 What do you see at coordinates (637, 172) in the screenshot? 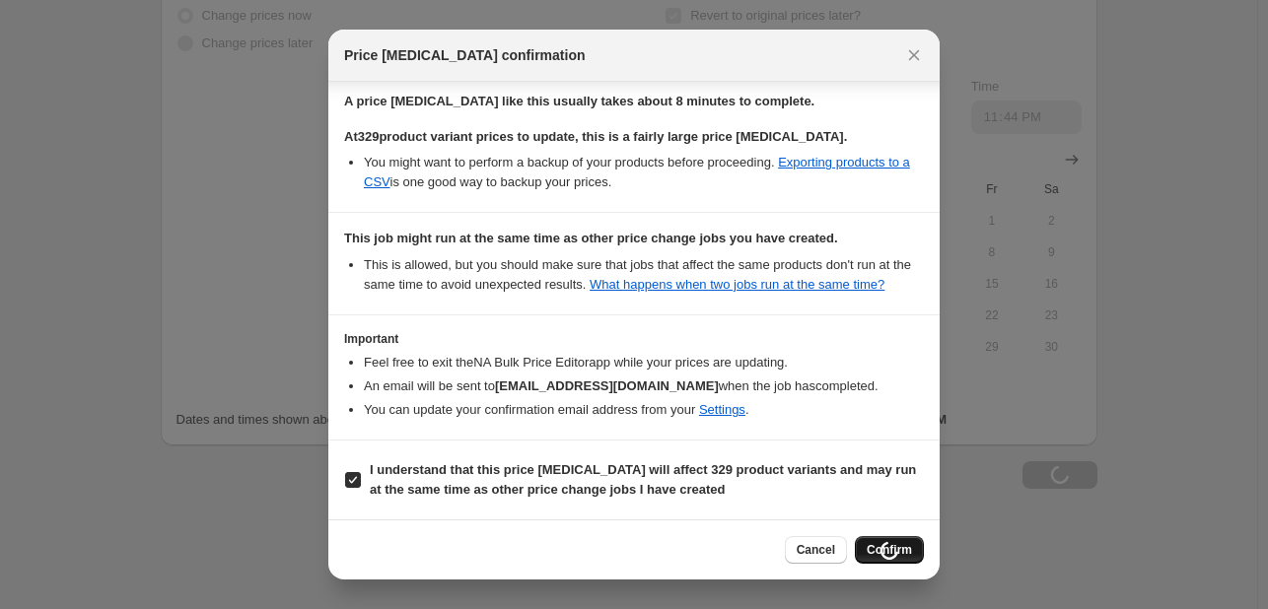
I see `a: Exporting products to a CSV` at bounding box center [637, 172].